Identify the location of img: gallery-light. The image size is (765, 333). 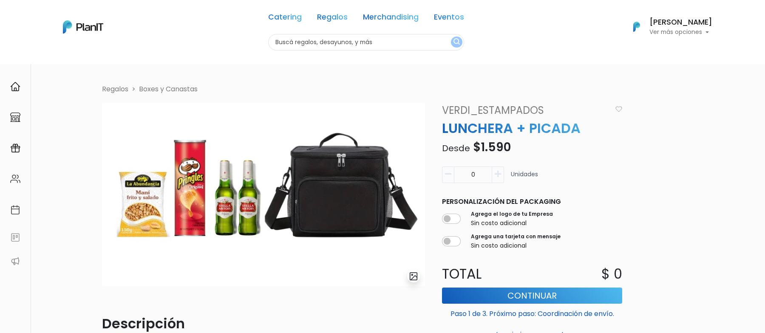
(414, 276).